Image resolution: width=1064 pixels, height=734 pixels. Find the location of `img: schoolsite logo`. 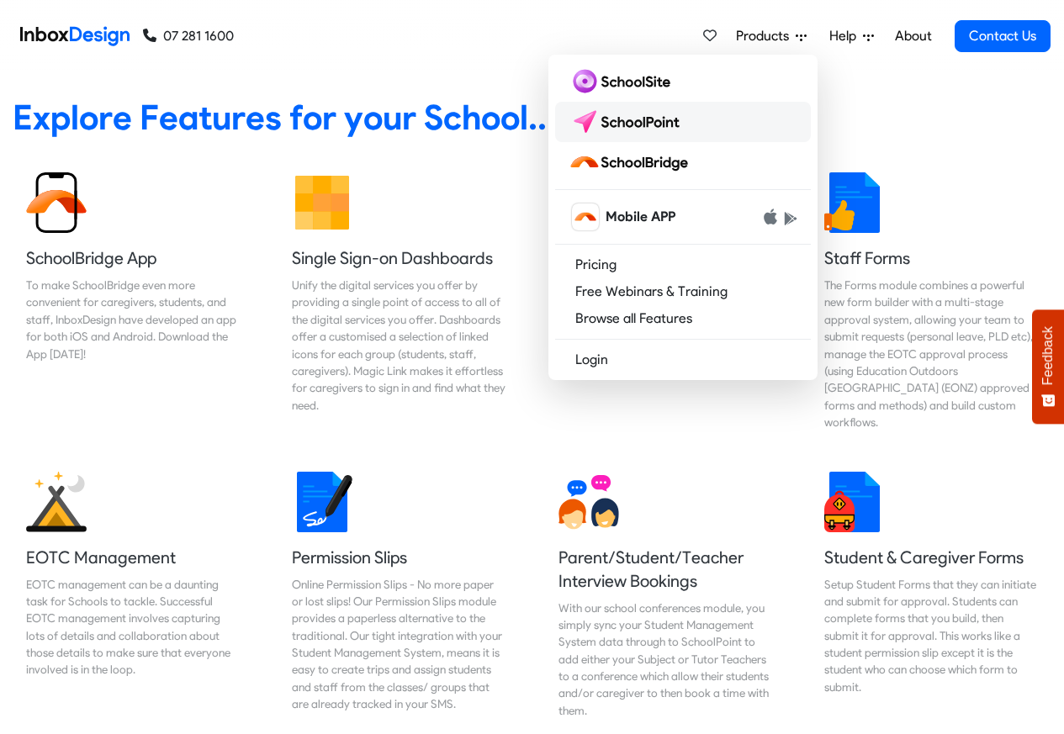

img: schoolsite logo is located at coordinates (622, 82).